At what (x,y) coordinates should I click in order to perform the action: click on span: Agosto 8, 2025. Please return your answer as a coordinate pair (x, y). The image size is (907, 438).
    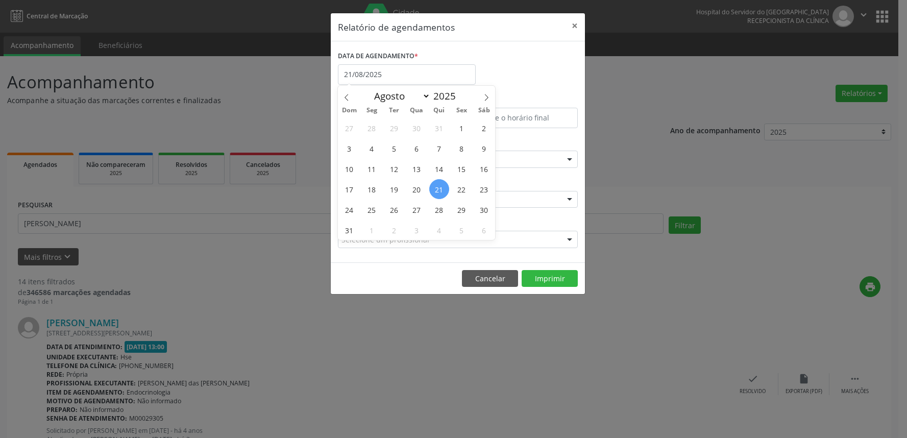
    Looking at the image, I should click on (462, 148).